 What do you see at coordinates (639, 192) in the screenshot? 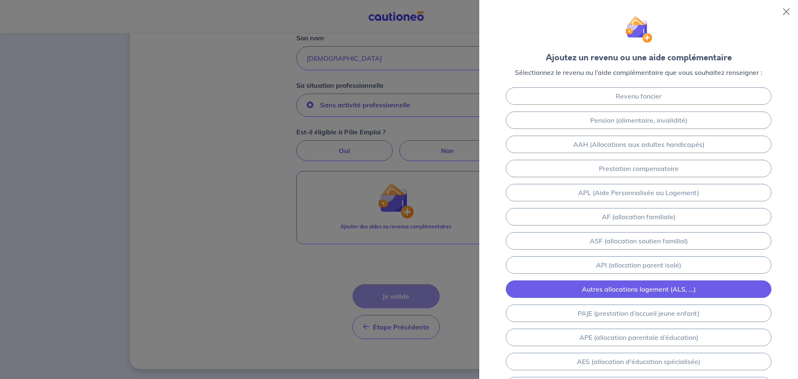
I see `a: APL (Aide Personnalisée au Logement)` at bounding box center [639, 192].